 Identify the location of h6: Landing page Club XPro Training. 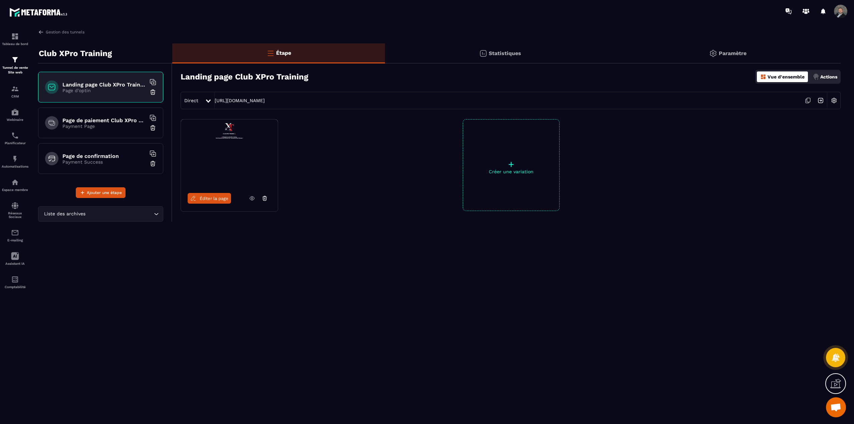
(104, 84).